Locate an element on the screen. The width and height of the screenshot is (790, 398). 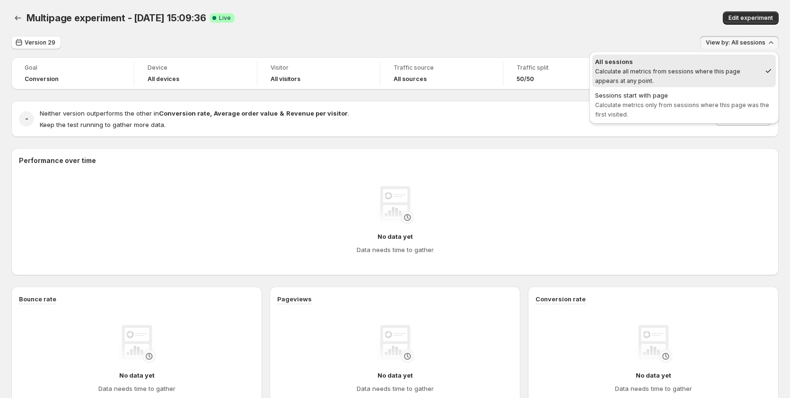
span: Version 29 is located at coordinates (40, 43).